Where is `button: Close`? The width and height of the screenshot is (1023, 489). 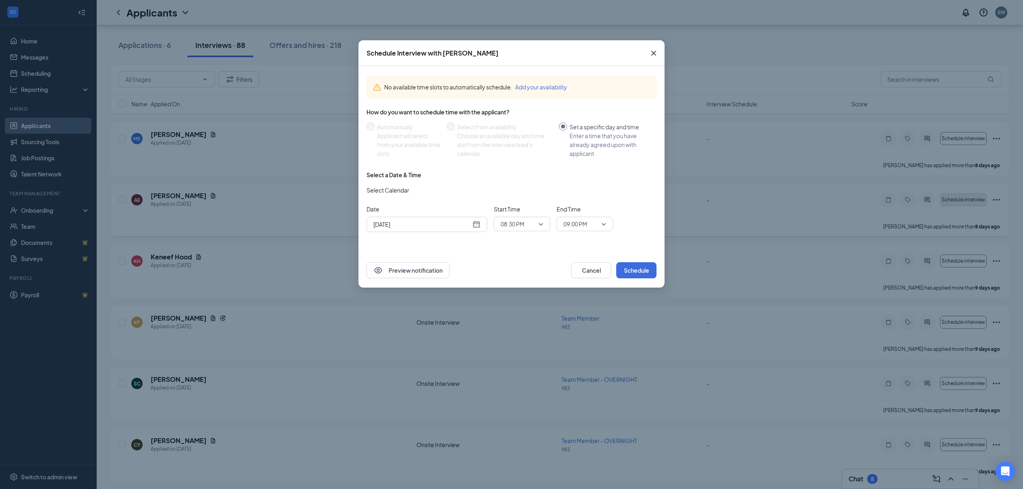 button: Close is located at coordinates (654, 53).